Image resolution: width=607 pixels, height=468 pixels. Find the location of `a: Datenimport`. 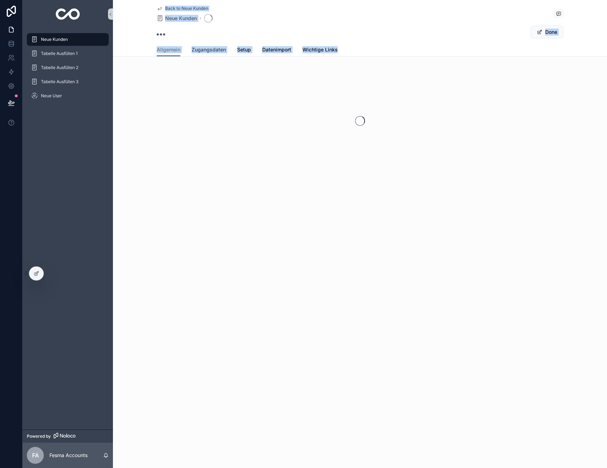

a: Datenimport is located at coordinates (276, 50).